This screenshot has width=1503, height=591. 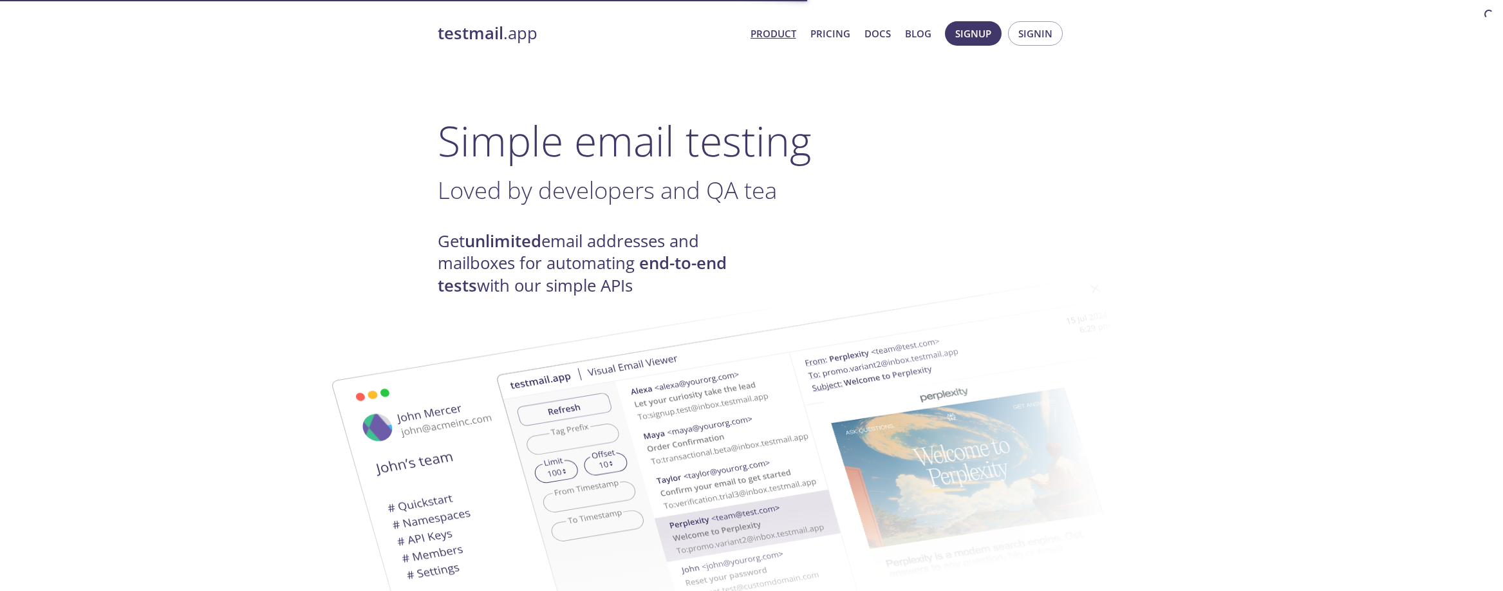 What do you see at coordinates (503, 241) in the screenshot?
I see `strong: unlimited` at bounding box center [503, 241].